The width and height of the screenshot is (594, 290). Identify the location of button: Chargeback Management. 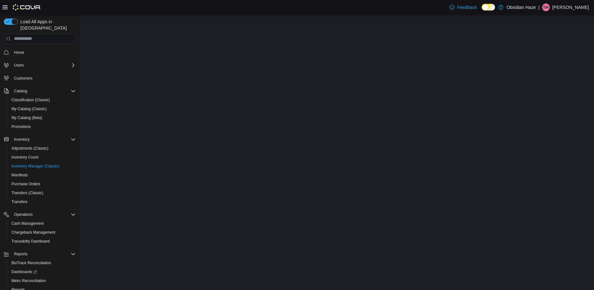
(42, 232).